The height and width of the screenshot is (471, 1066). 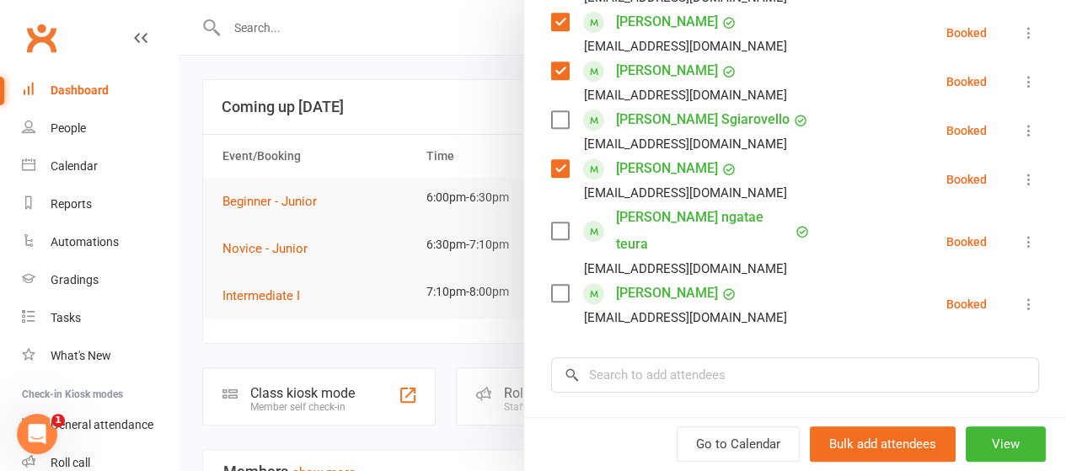 I want to click on a: People, so click(x=99, y=128).